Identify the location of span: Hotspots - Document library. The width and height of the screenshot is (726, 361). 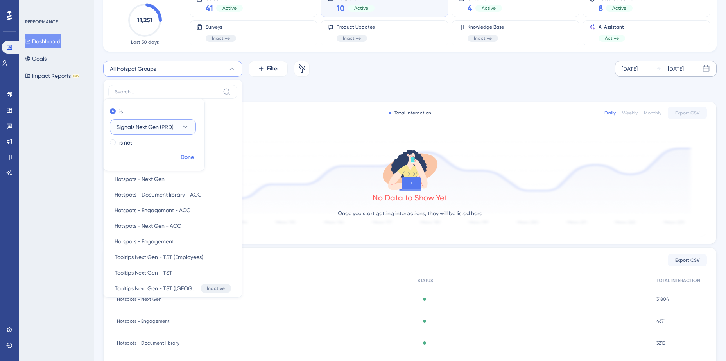
(148, 343).